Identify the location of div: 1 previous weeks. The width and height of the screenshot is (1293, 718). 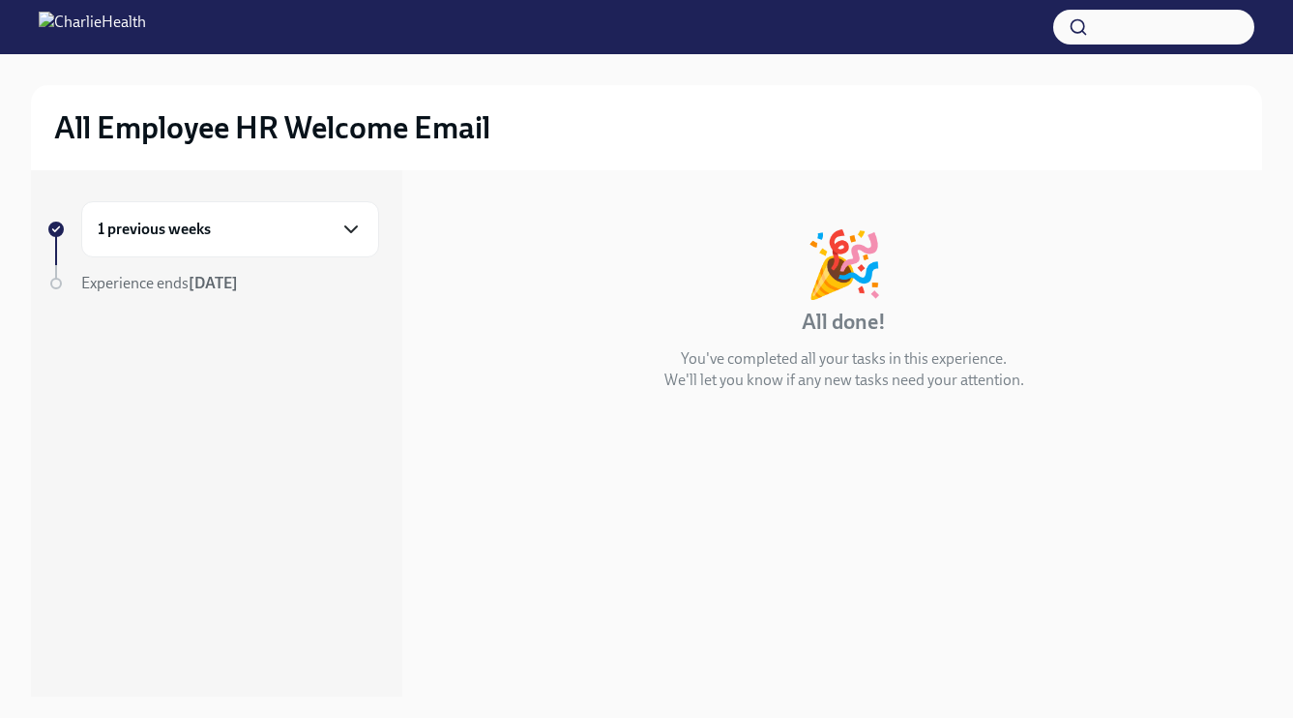
(230, 229).